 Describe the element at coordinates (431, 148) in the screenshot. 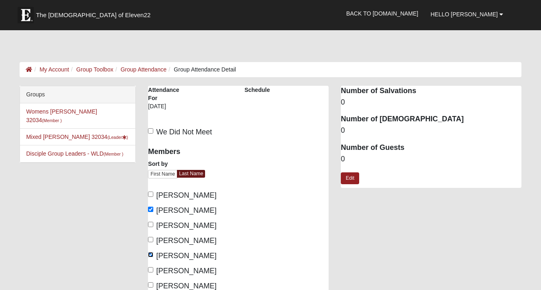

I see `dt: Number of Guests` at that location.